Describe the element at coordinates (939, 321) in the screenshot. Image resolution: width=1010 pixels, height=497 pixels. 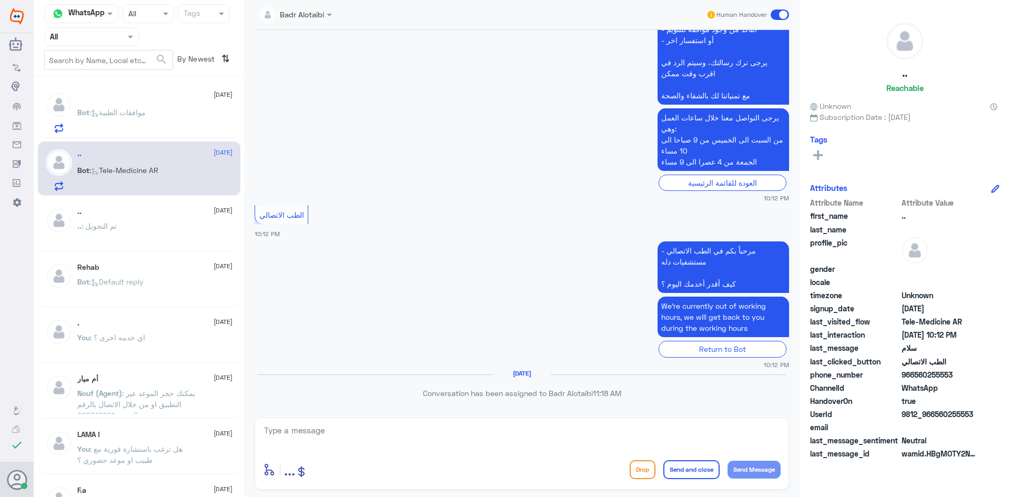
I see `span: Tele-Medicine AR` at that location.